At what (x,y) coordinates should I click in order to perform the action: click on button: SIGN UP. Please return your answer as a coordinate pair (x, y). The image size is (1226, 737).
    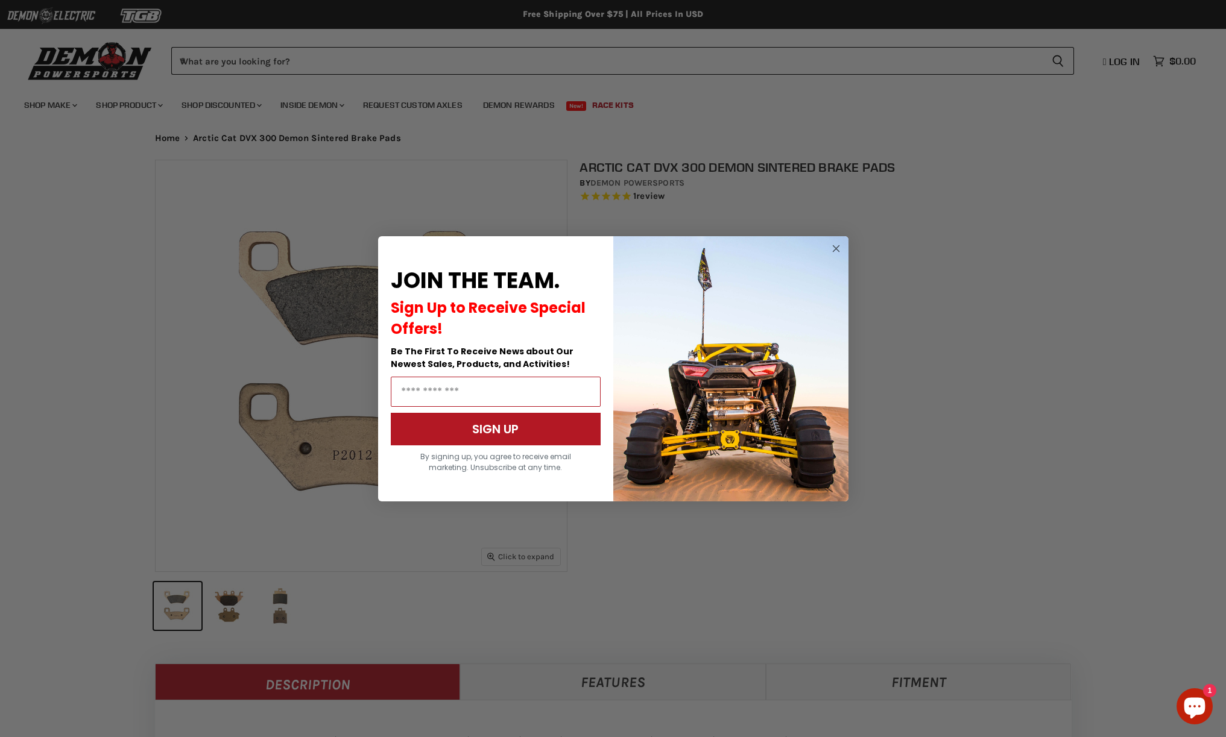
    Looking at the image, I should click on (496, 429).